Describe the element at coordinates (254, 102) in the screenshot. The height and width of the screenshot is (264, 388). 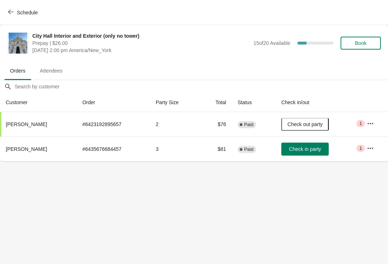
I see `th: Status` at that location.